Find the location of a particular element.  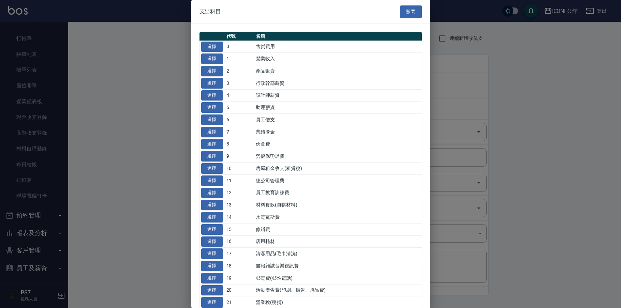

td: 7 is located at coordinates (239, 132).